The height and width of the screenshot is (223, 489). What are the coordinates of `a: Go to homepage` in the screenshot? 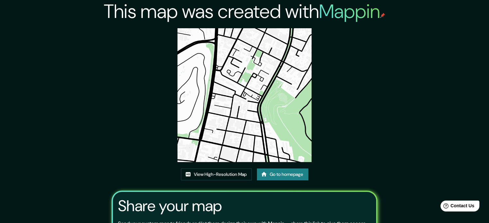 It's located at (283, 175).